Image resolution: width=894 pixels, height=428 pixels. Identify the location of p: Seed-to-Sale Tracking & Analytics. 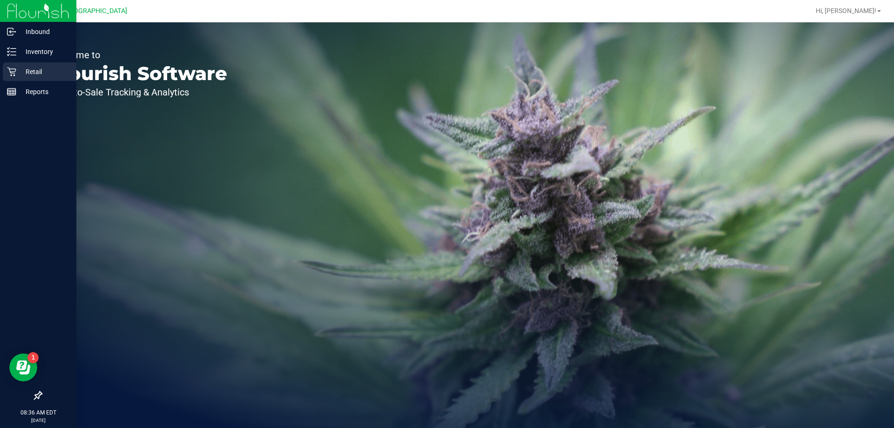
(139, 92).